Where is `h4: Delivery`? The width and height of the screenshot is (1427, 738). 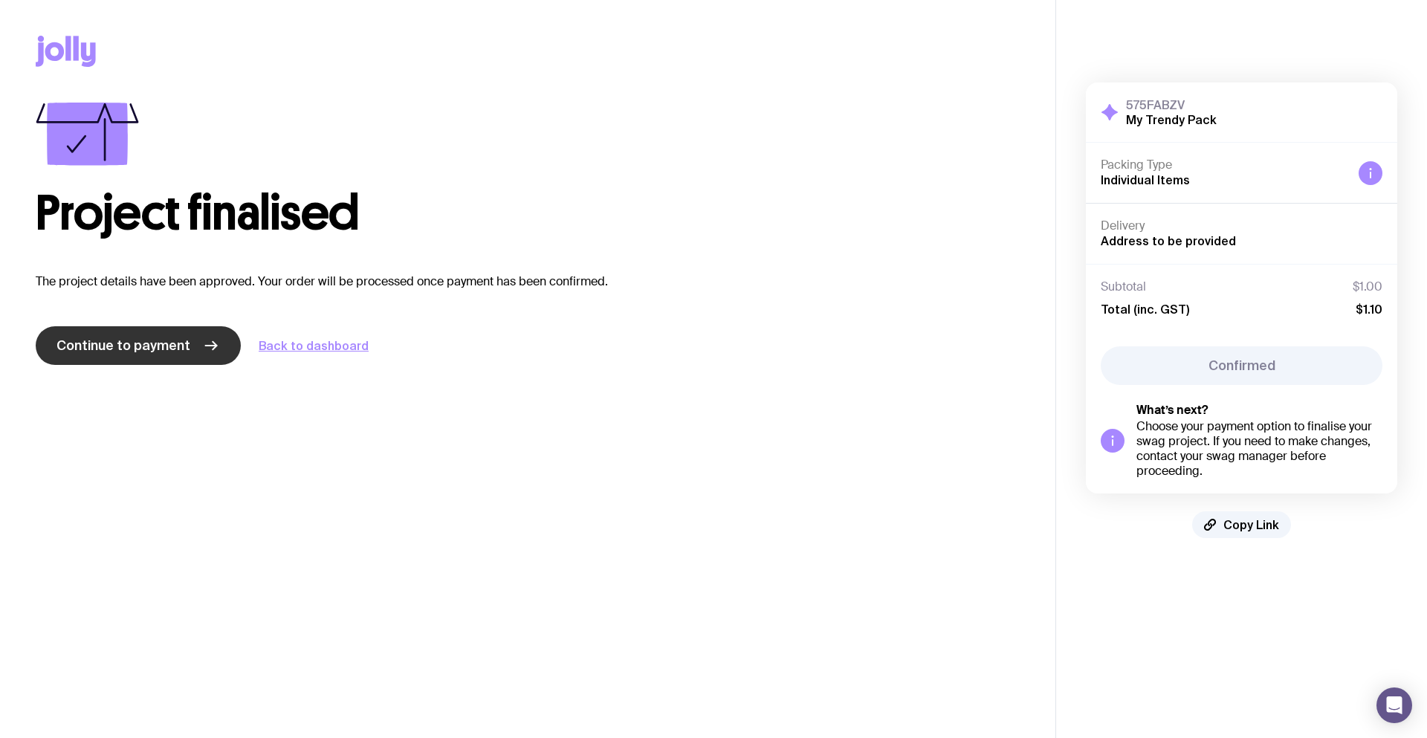
h4: Delivery is located at coordinates (1241, 226).